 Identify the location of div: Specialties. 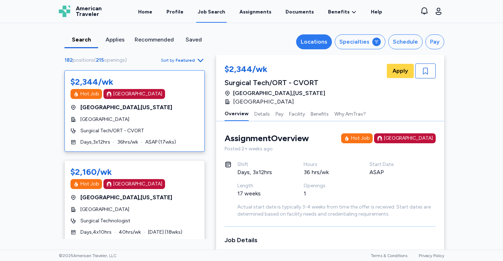
(354, 42).